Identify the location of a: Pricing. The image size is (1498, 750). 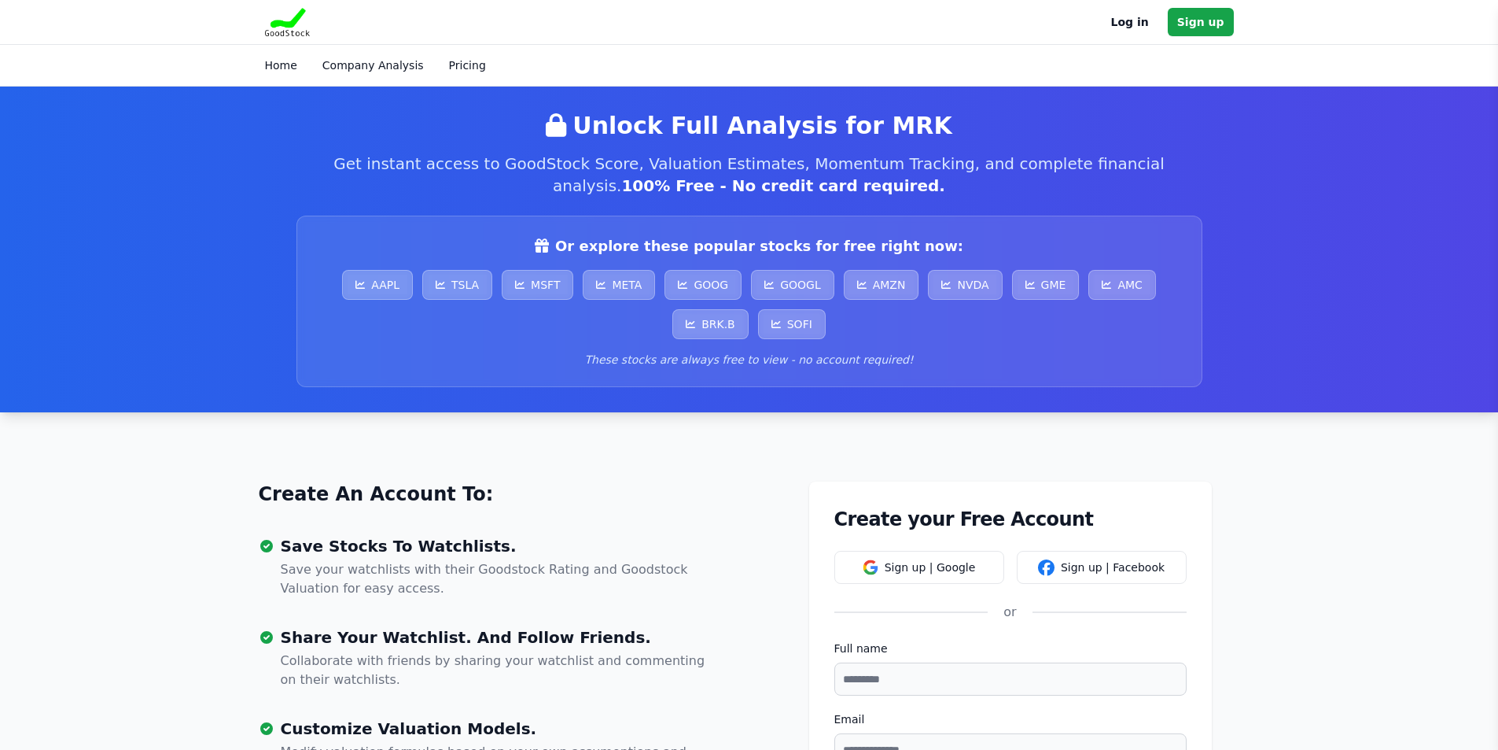
(467, 65).